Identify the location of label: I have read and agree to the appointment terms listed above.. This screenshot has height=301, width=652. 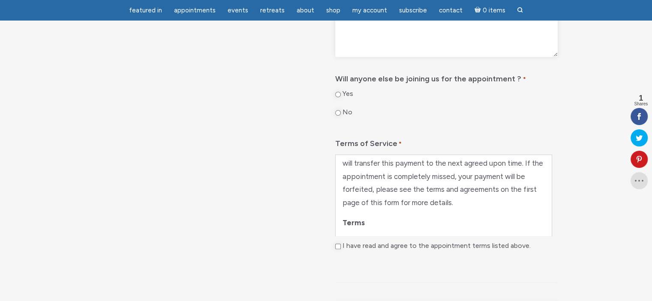
(437, 246).